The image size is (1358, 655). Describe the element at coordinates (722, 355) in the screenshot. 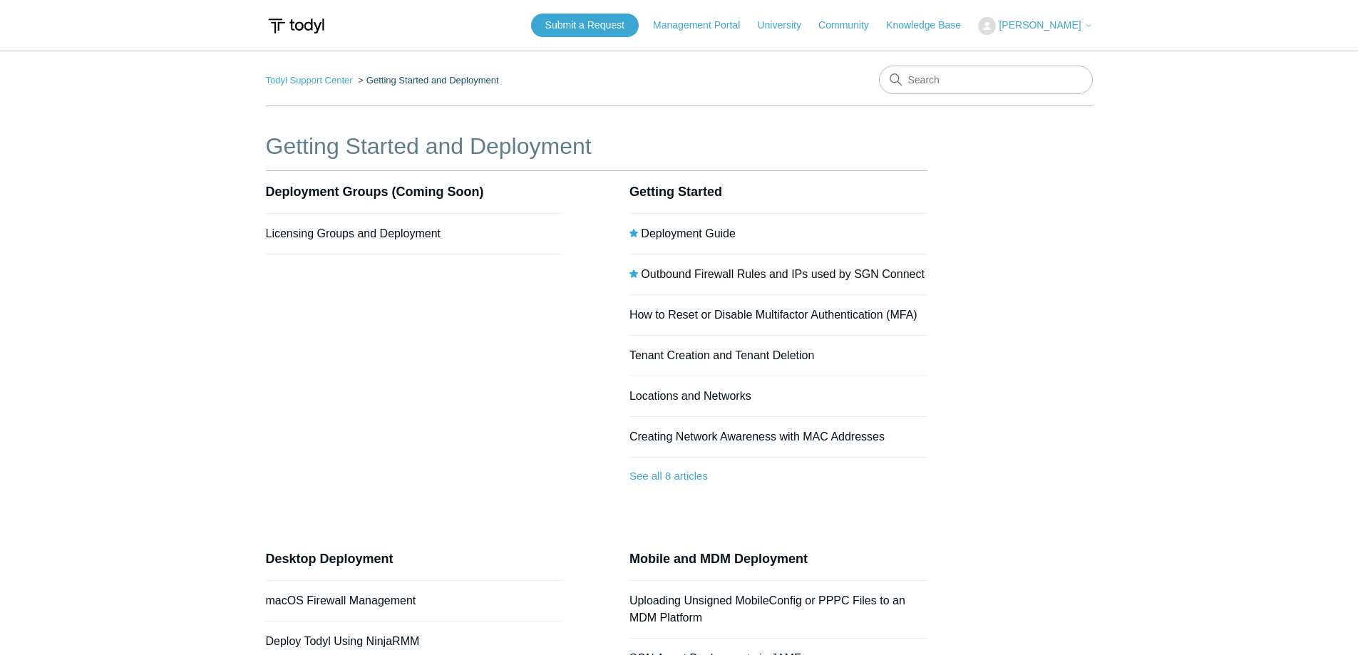

I see `a: Tenant Creation and Tenant Deletion` at that location.